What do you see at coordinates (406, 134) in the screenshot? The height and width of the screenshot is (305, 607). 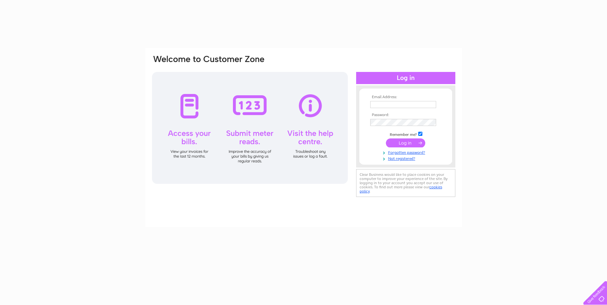 I see `td: Remember me?` at bounding box center [406, 134].